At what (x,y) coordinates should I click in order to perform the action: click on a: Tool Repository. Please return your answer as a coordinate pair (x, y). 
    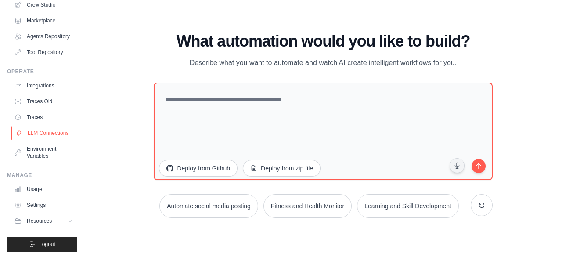
    Looking at the image, I should click on (43, 52).